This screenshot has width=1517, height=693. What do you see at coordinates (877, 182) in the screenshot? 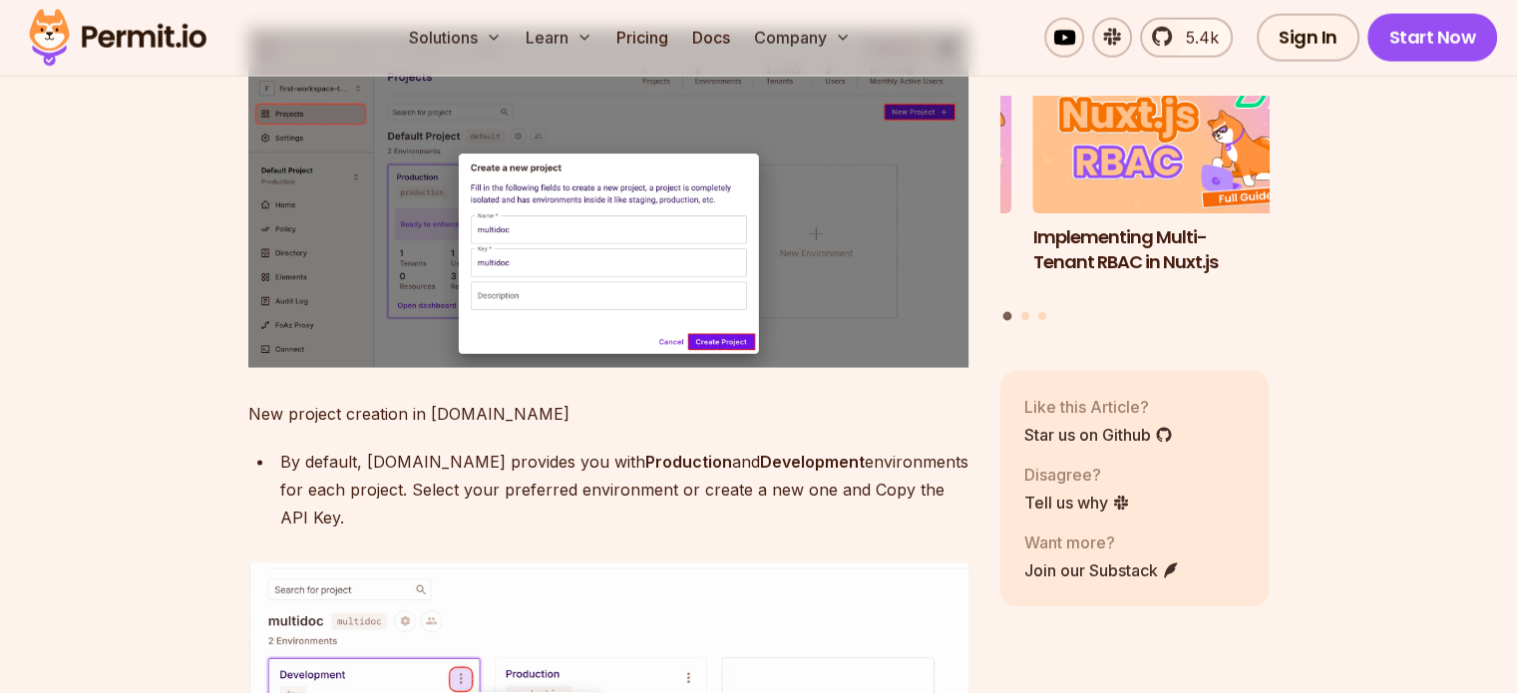
I see `li: 3 of 3` at bounding box center [877, 182].